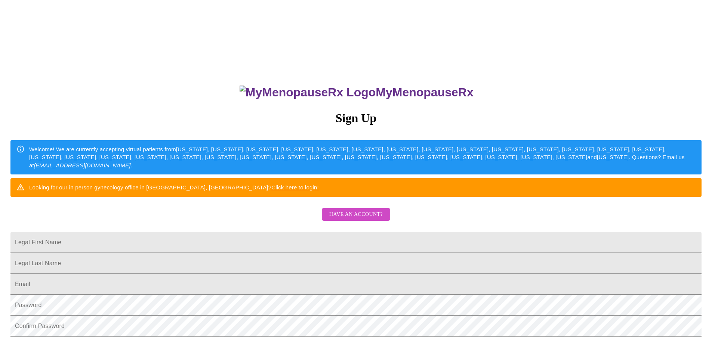  Describe the element at coordinates (356, 219) in the screenshot. I see `a: Have an account?` at that location.